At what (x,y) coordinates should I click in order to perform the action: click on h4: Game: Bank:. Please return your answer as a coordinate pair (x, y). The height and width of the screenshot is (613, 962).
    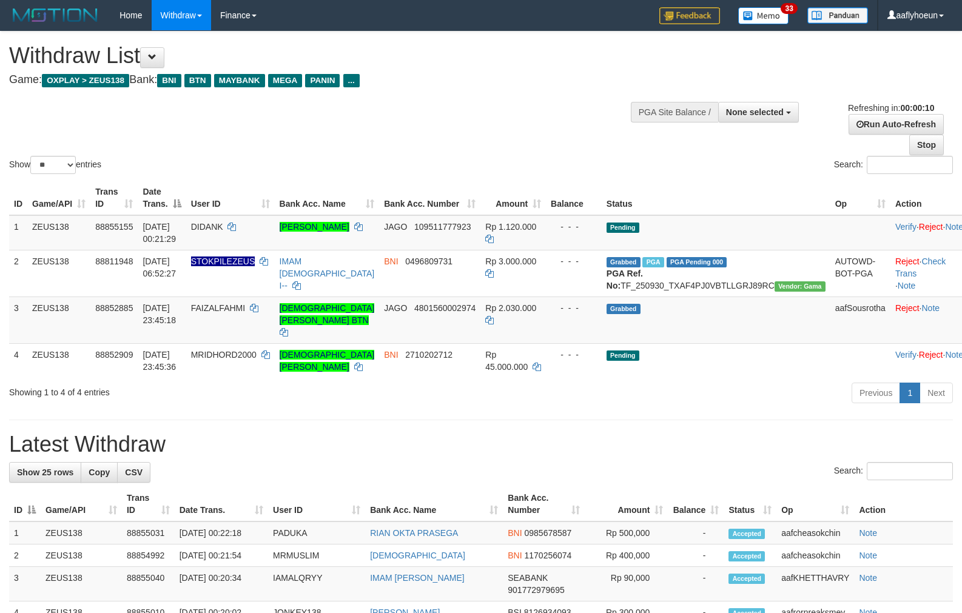
    Looking at the image, I should click on (319, 80).